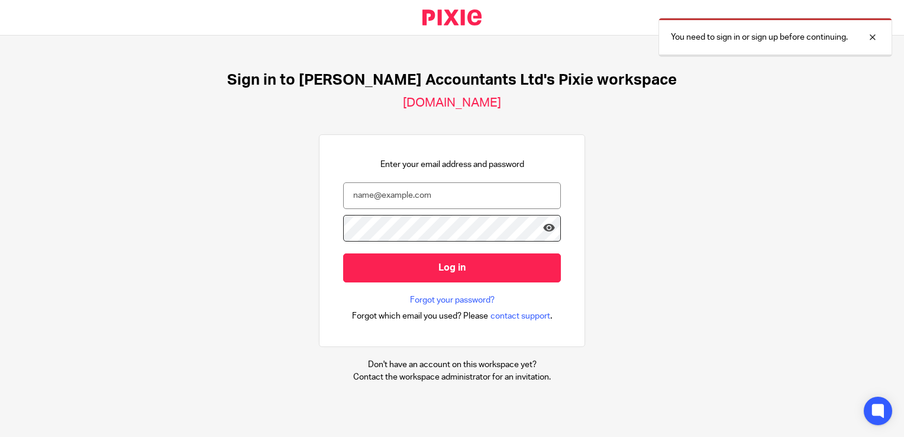 The image size is (904, 437). What do you see at coordinates (520, 316) in the screenshot?
I see `span: contact support` at bounding box center [520, 316].